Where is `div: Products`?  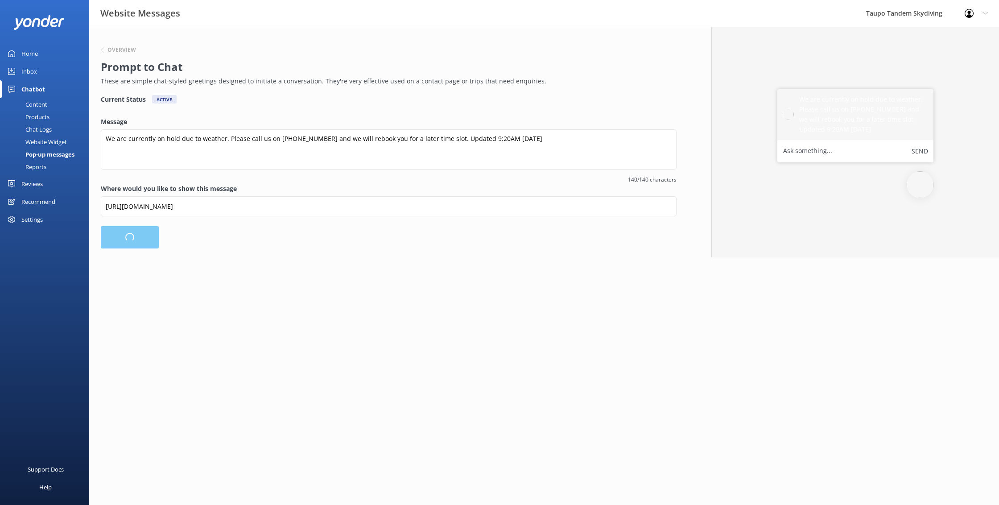 div: Products is located at coordinates (27, 117).